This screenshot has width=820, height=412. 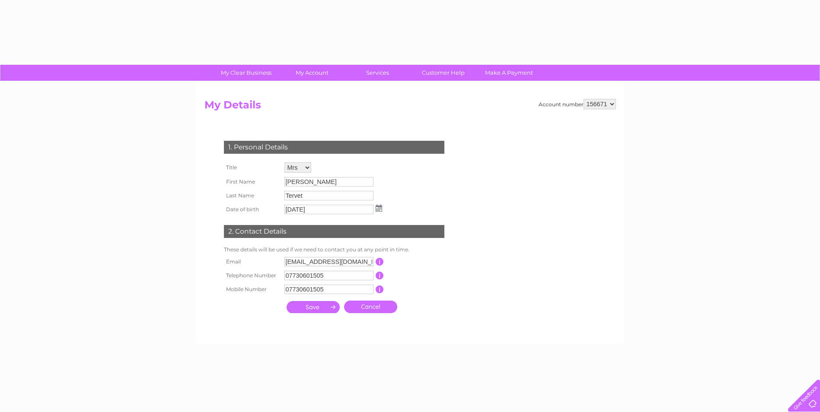 I want to click on th: Title, so click(x=252, y=168).